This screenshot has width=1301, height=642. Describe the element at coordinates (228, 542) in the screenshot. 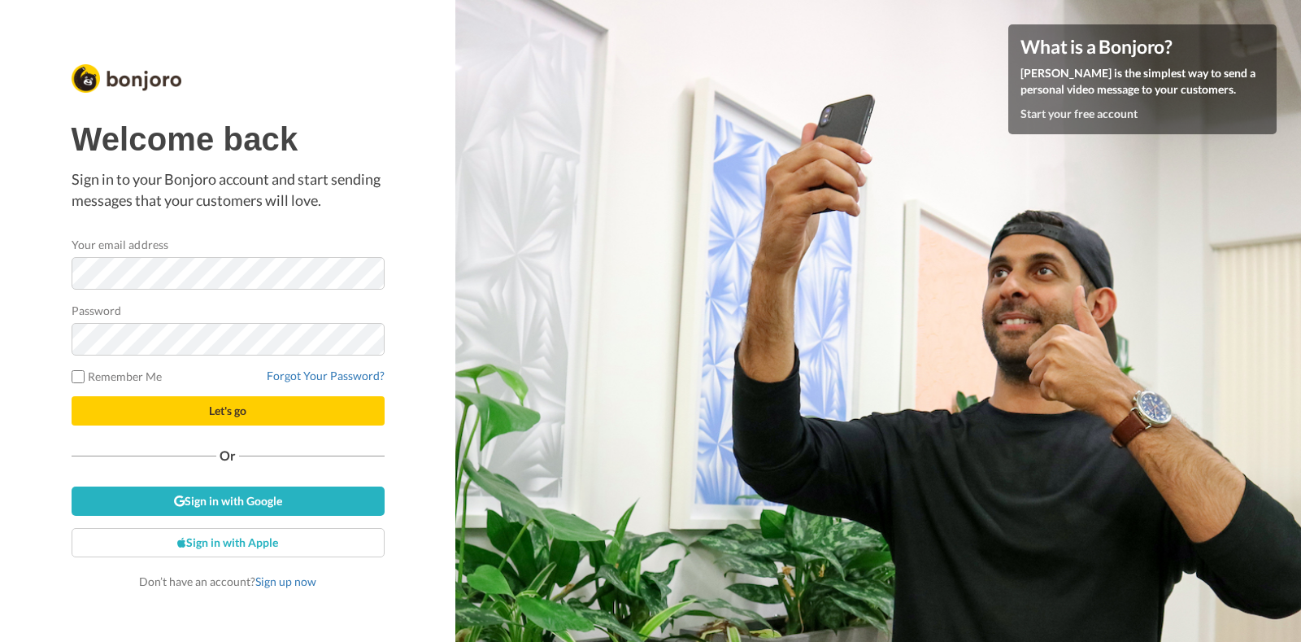

I see `a: Sign in with Apple` at that location.